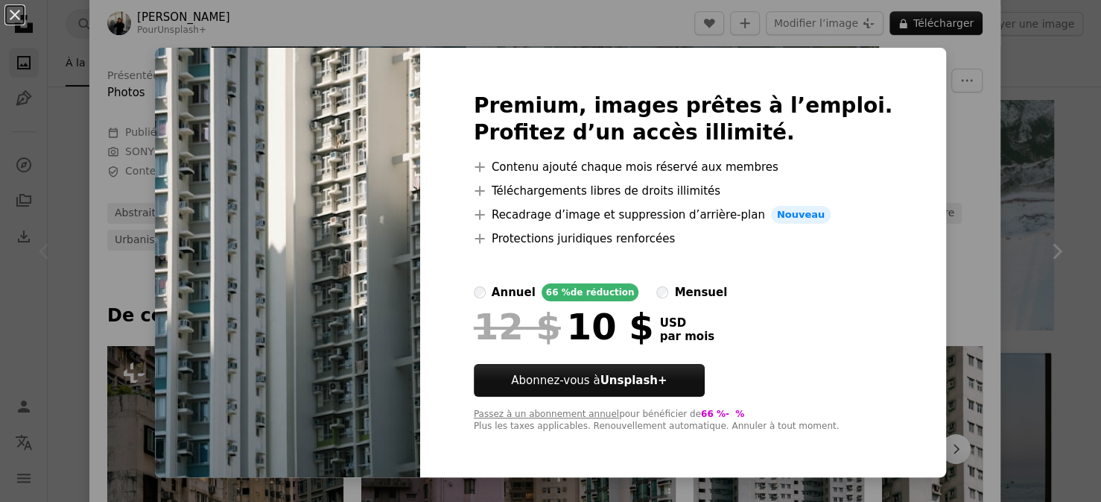 The image size is (1101, 502). I want to click on h2: Premium, images prêtes à l’emploi. Profitez d’un accès illimité., so click(683, 119).